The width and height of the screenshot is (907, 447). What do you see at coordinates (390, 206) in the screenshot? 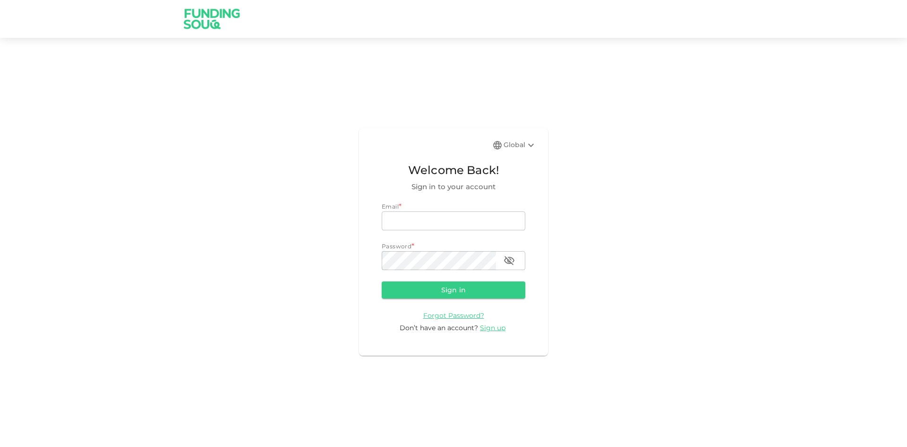
I see `span: Email` at bounding box center [390, 206].